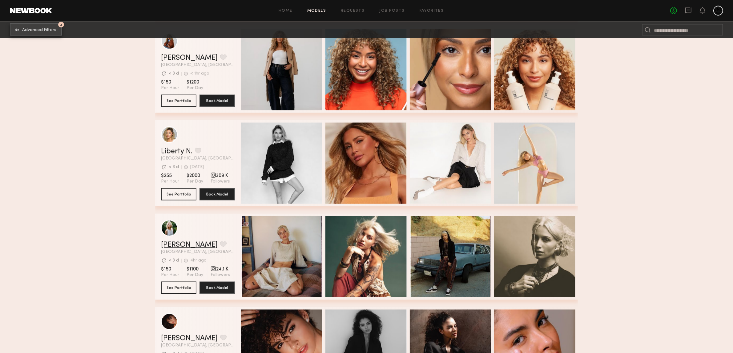 The image size is (733, 353). What do you see at coordinates (392, 11) in the screenshot?
I see `a: Job Posts` at bounding box center [392, 11].